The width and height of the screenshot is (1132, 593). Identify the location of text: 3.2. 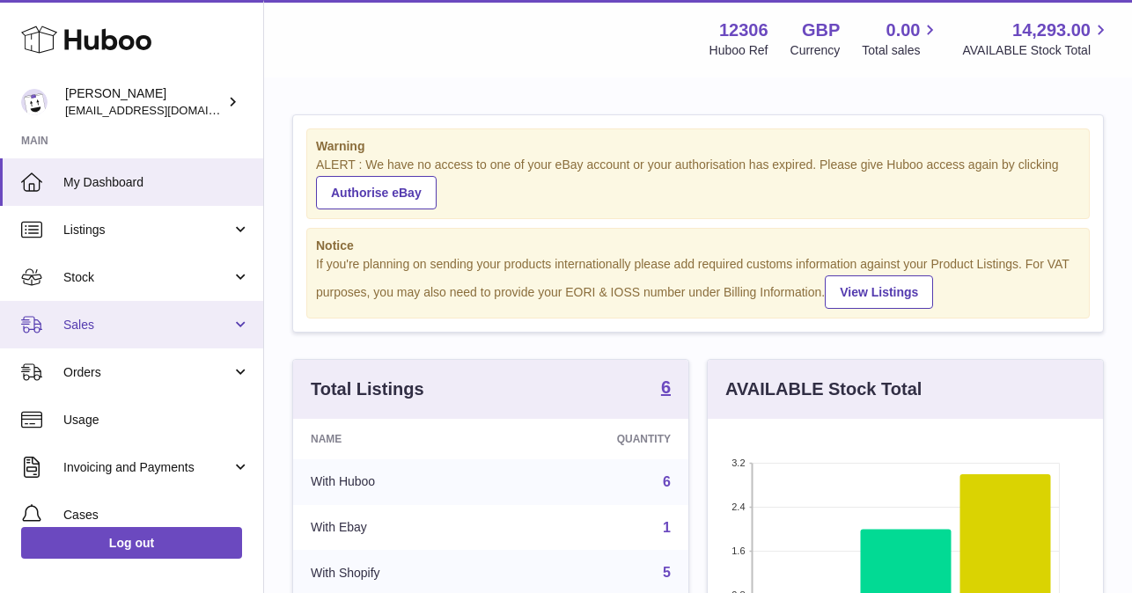
(737, 463).